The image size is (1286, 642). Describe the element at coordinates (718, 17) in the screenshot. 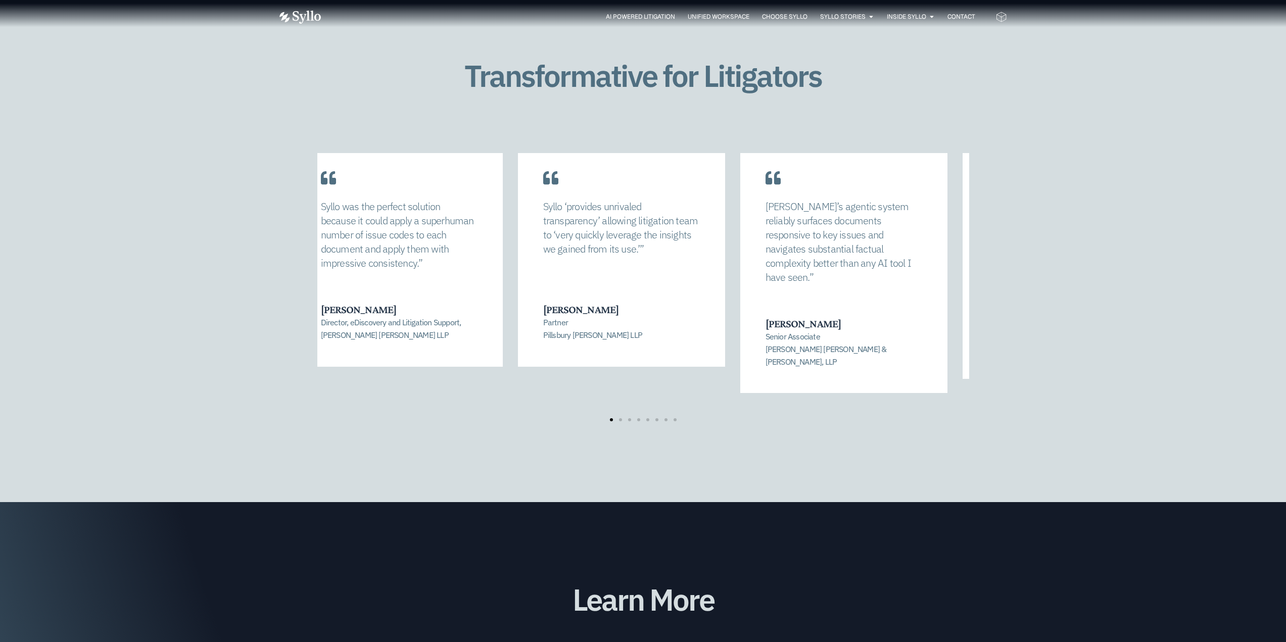

I see `a: Unified Workspace` at that location.